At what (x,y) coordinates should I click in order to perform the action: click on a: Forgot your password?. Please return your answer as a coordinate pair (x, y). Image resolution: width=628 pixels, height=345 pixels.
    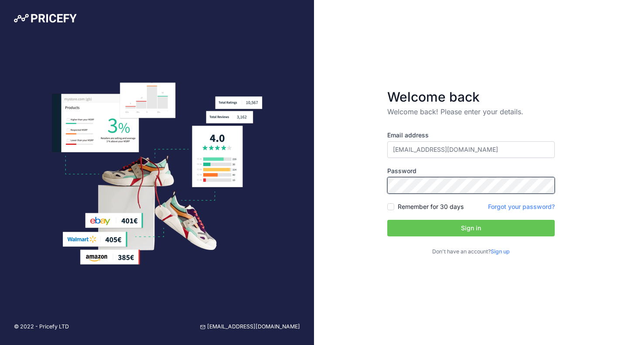
    Looking at the image, I should click on (521, 206).